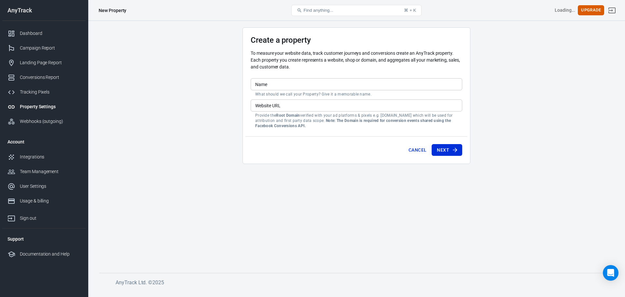 The image size is (625, 297). I want to click on a: Team Management, so click(44, 171).